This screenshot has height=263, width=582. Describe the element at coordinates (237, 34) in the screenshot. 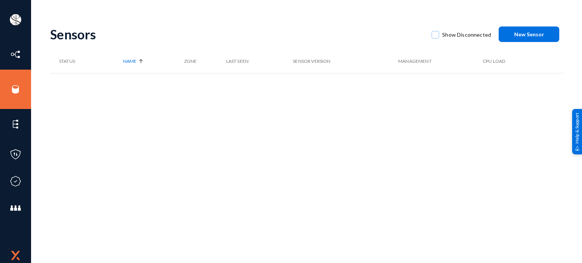

I see `div: Sensors` at that location.